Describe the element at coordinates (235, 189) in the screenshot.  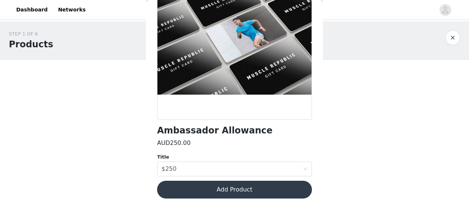
I see `button: Add Product` at that location.